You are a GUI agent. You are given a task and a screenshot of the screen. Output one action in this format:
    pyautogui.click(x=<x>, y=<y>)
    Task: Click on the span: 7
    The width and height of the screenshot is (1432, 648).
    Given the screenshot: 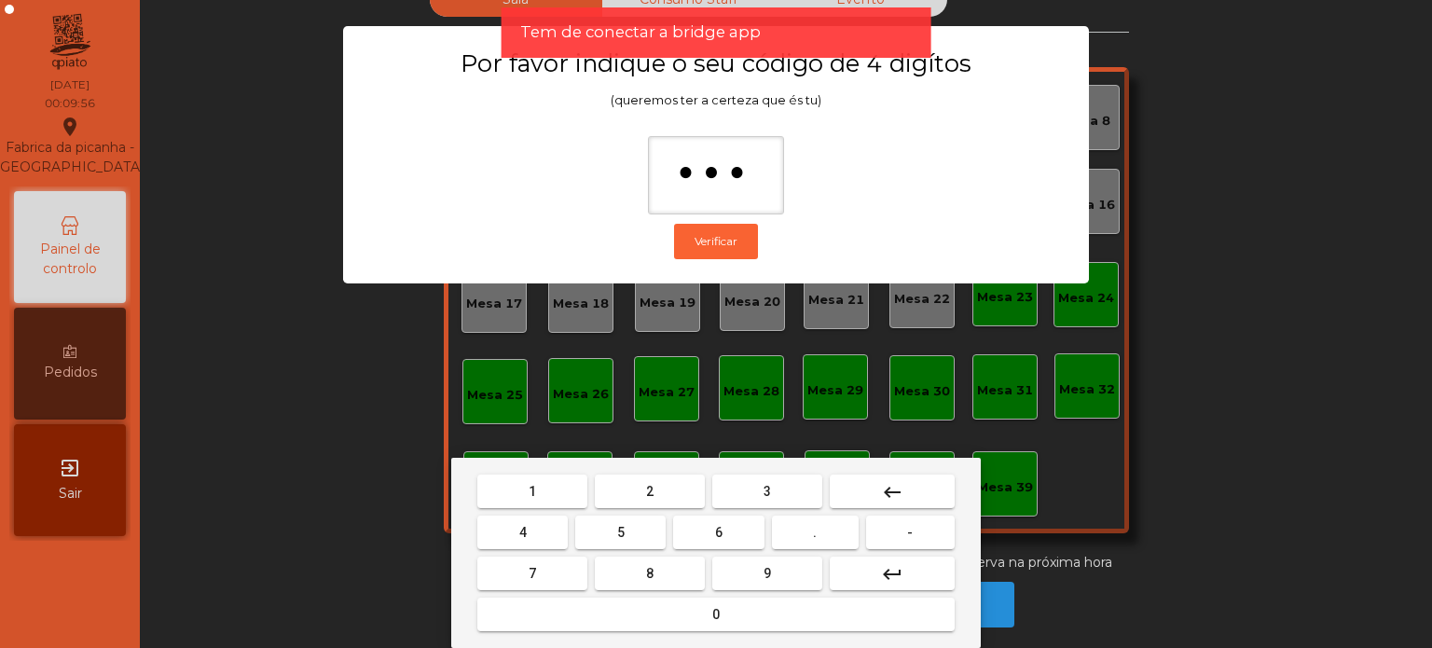 What is the action you would take?
    pyautogui.click(x=532, y=573)
    